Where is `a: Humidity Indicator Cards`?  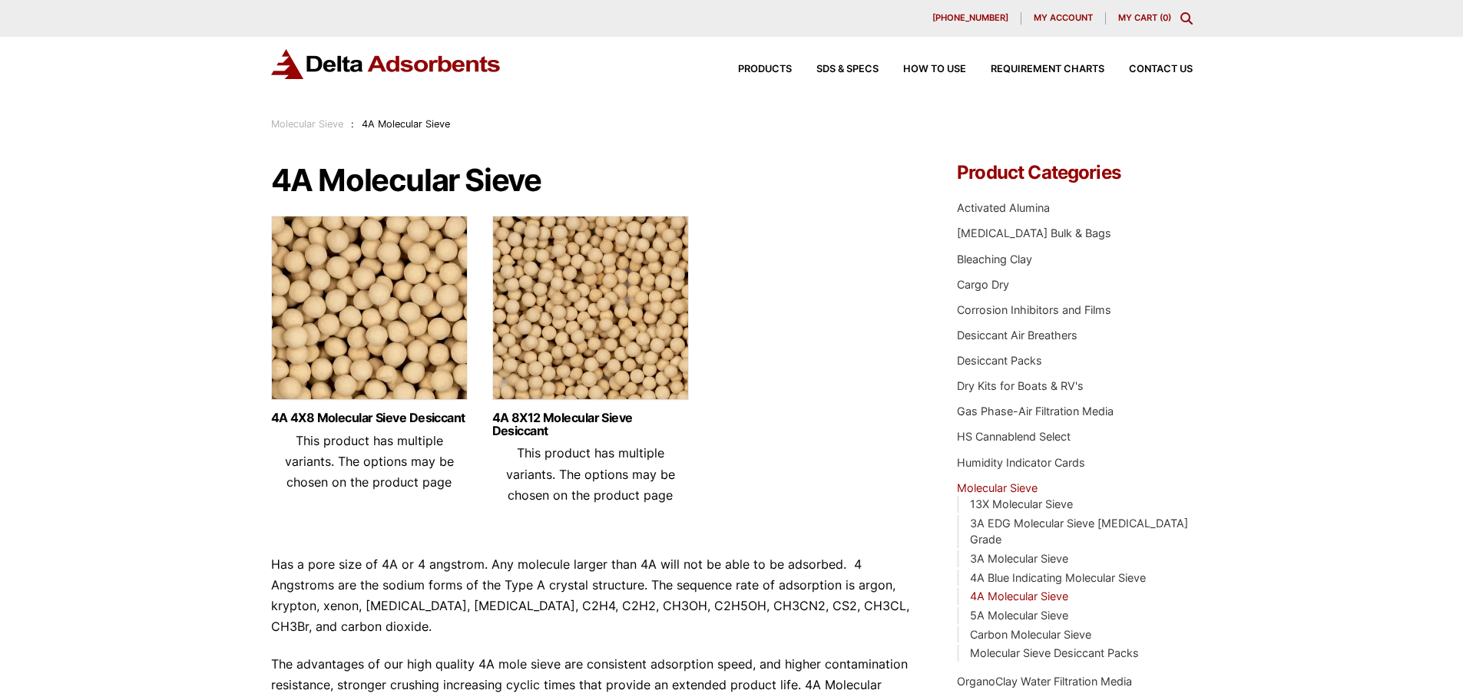 a: Humidity Indicator Cards is located at coordinates (1021, 462).